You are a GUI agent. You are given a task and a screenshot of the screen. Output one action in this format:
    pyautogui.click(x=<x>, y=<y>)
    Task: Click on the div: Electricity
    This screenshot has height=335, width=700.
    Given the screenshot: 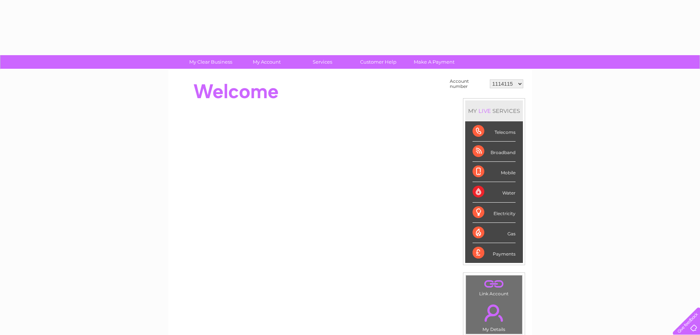 What is the action you would take?
    pyautogui.click(x=494, y=212)
    